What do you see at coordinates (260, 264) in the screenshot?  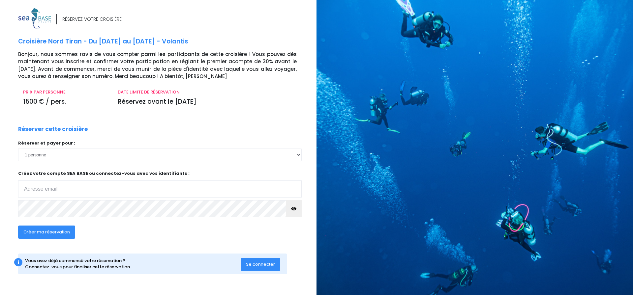 I see `span: Se connecter` at bounding box center [260, 264].